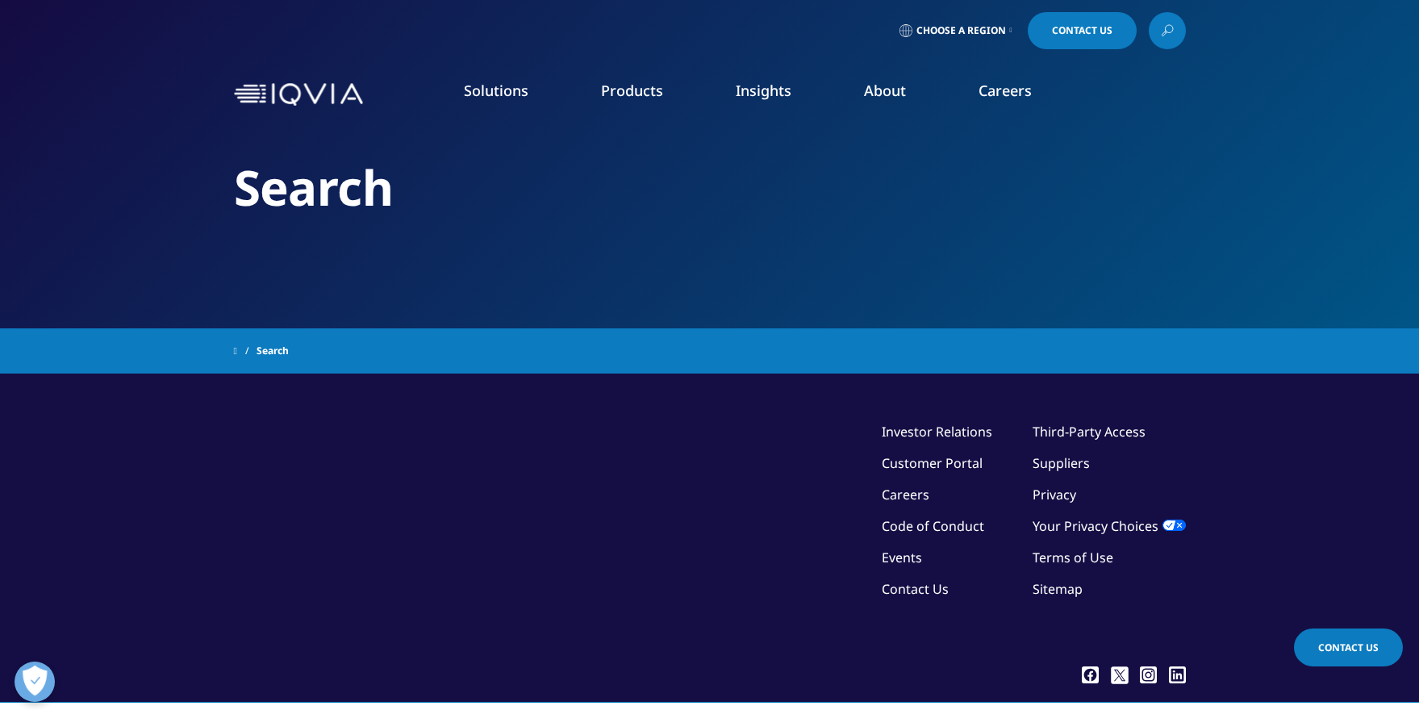 This screenshot has width=1419, height=710. Describe the element at coordinates (932, 526) in the screenshot. I see `a: Code of Conduct` at that location.